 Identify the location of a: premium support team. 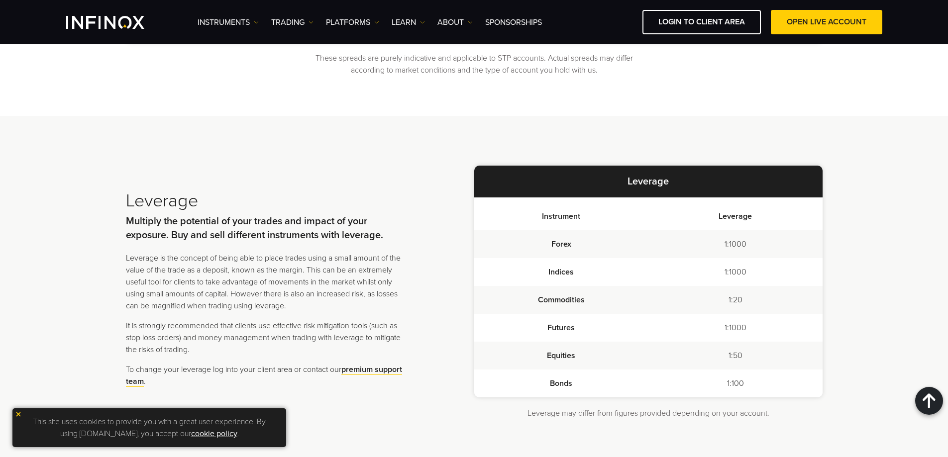
(264, 376).